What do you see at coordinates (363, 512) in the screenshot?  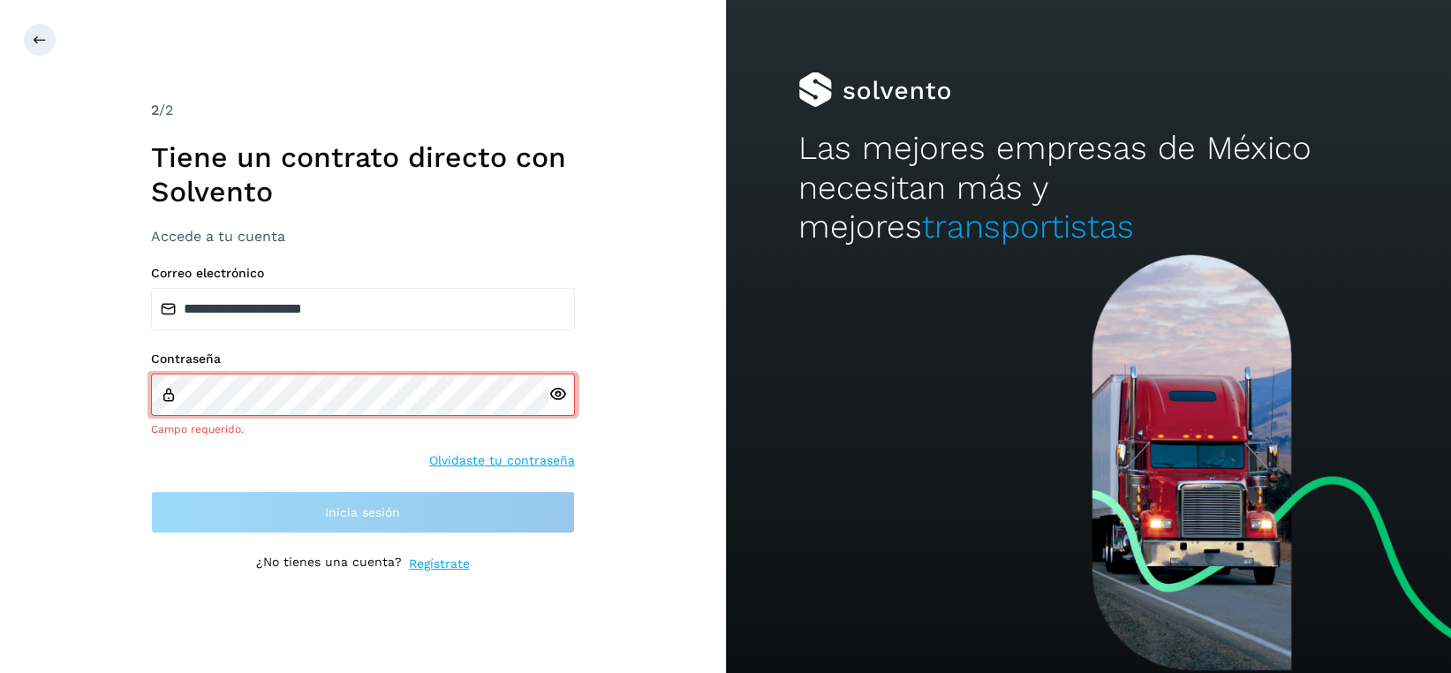 I see `button: Inicia sesión` at bounding box center [363, 512].